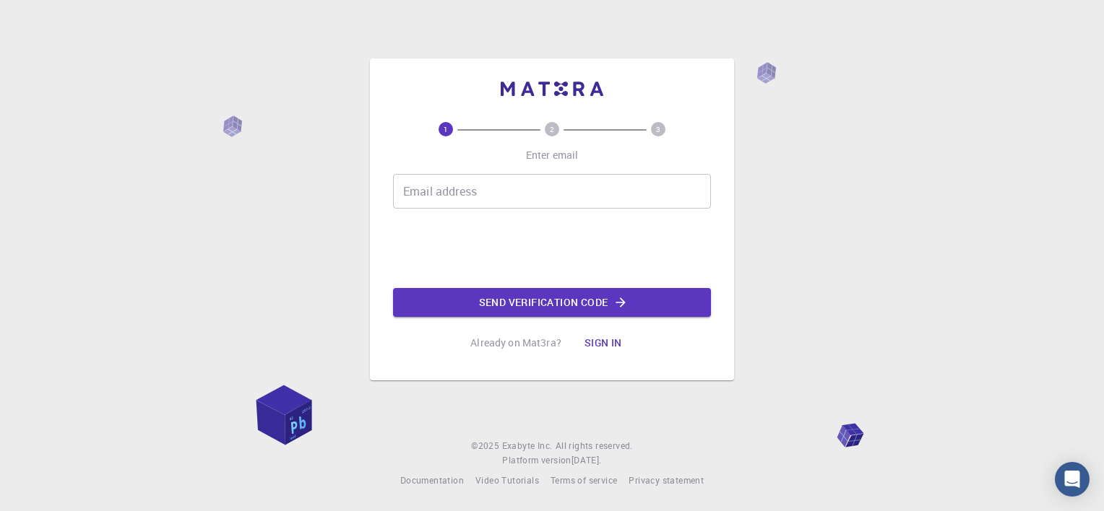  What do you see at coordinates (584, 481) in the screenshot?
I see `a: Terms of service` at bounding box center [584, 481].